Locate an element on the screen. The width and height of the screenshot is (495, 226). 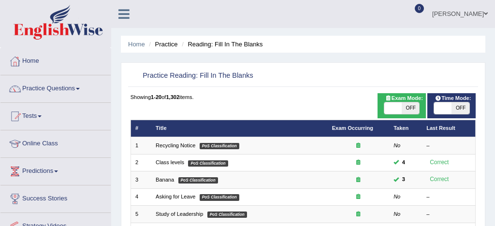
td: 1 is located at coordinates (141, 146).